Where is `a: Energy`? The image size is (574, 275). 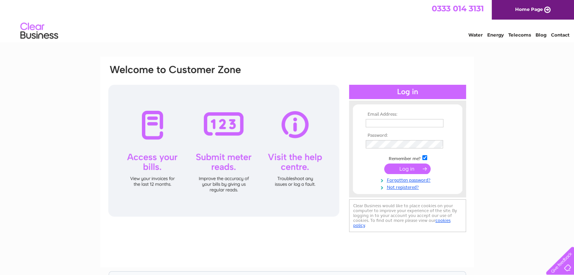
a: Energy is located at coordinates (495, 35).